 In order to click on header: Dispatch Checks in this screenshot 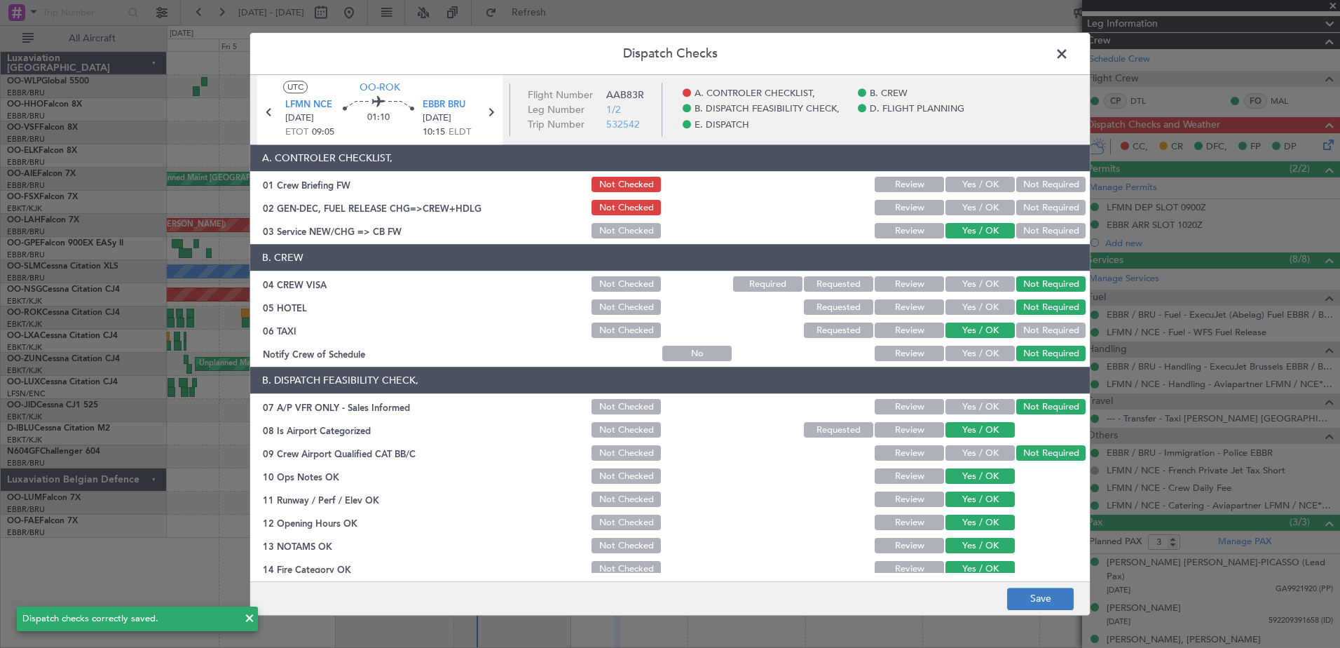, I will do `click(670, 54)`.